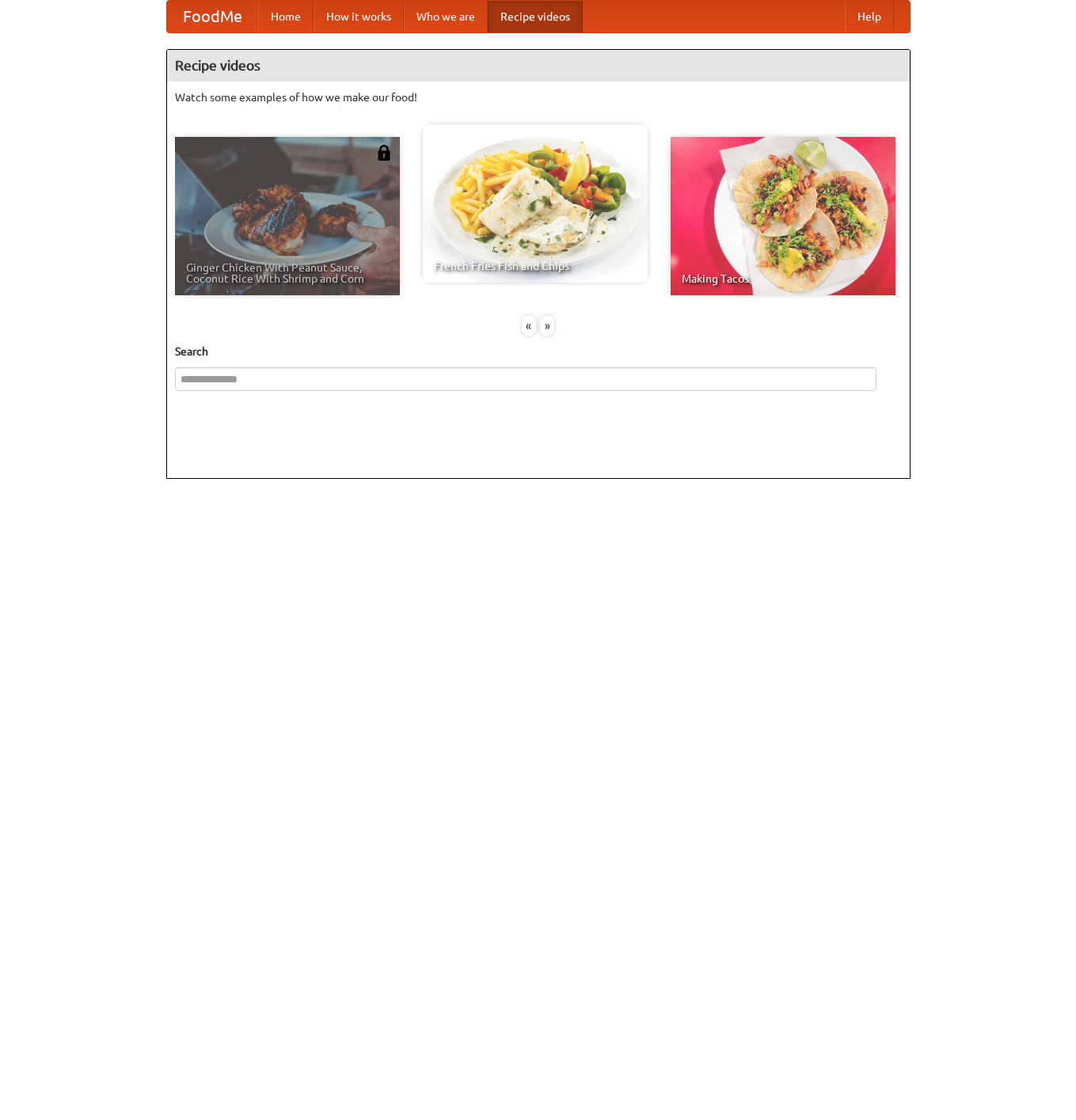 The height and width of the screenshot is (1120, 1076). Describe the element at coordinates (212, 16) in the screenshot. I see `a: FoodMe` at that location.